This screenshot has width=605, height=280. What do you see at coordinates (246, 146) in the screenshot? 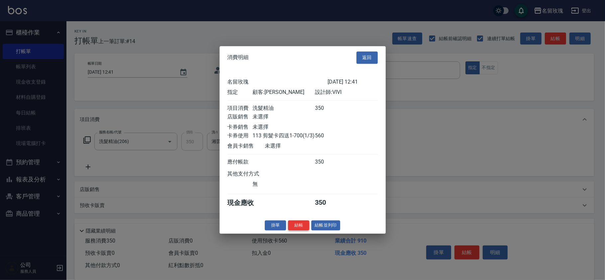
I see `div: 會員卡銷售` at bounding box center [246, 146].